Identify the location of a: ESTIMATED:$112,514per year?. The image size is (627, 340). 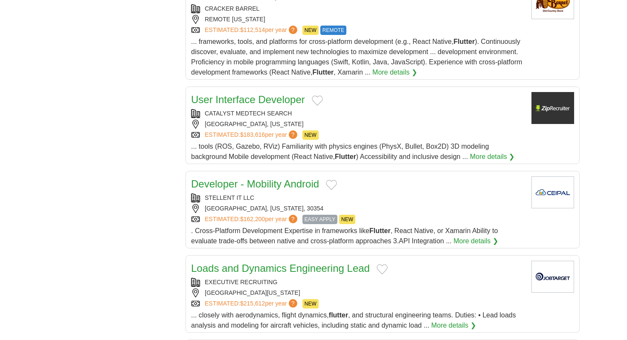
(252, 30).